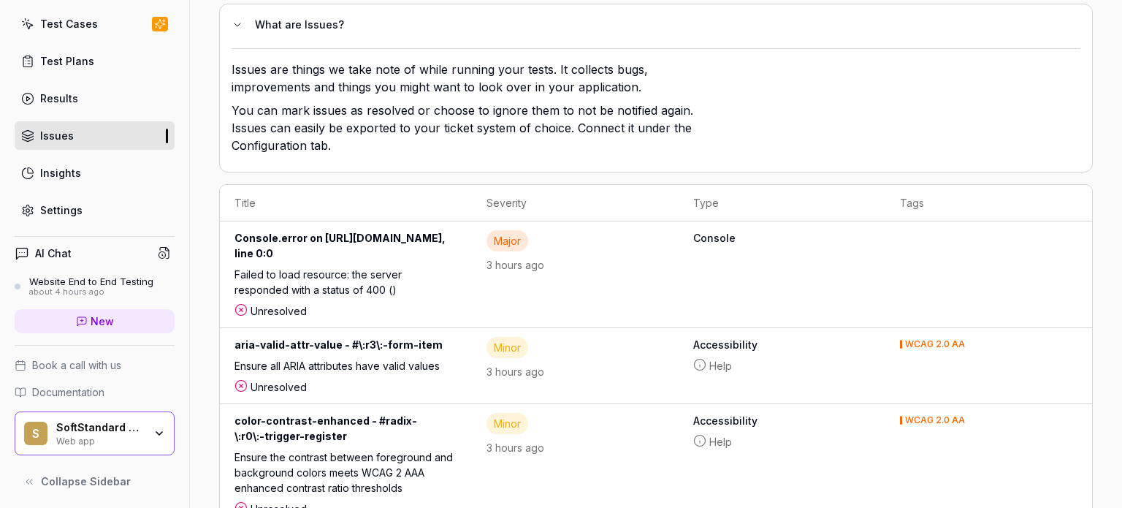 The width and height of the screenshot is (1122, 508). Describe the element at coordinates (782, 203) in the screenshot. I see `th: Type` at that location.